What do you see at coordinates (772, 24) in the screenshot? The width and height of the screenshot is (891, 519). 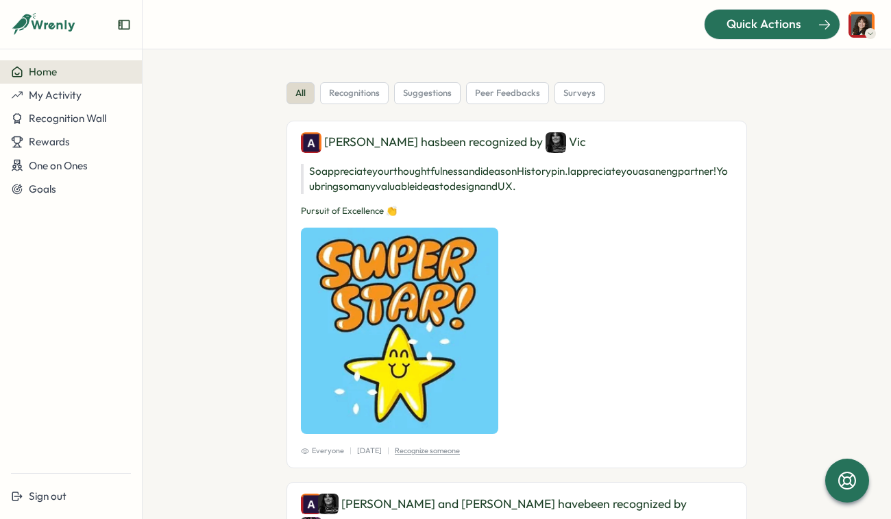 I see `button: Quick Actions` at bounding box center [772, 24].